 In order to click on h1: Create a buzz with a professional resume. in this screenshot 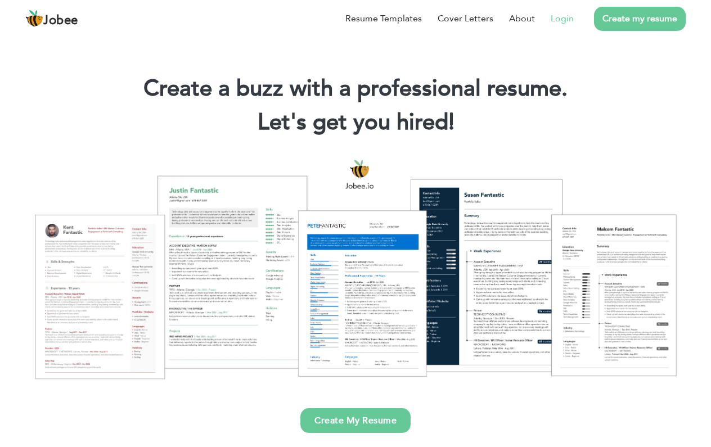, I will do `click(355, 89)`.